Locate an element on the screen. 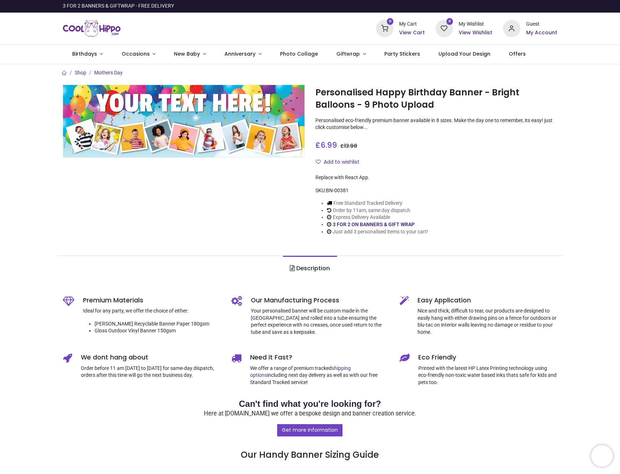  h5: Premium Materials is located at coordinates (152, 300).